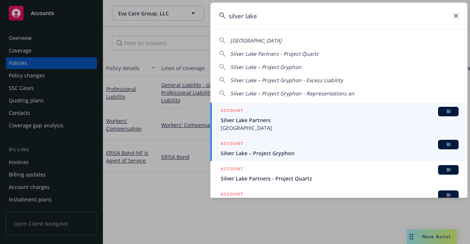 The height and width of the screenshot is (244, 470). Describe the element at coordinates (286, 80) in the screenshot. I see `span: Silver Lake – Project Gryphon - Excess Liability` at that location.